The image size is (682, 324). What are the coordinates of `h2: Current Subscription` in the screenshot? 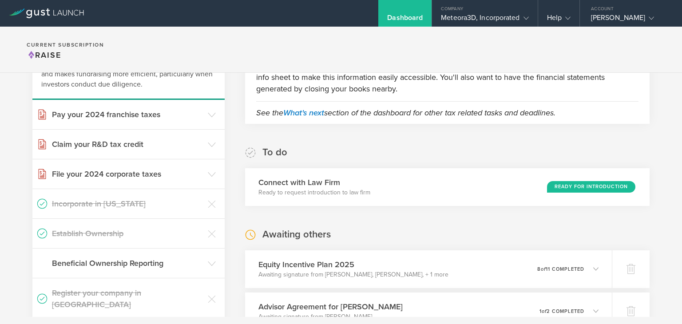 It's located at (65, 45).